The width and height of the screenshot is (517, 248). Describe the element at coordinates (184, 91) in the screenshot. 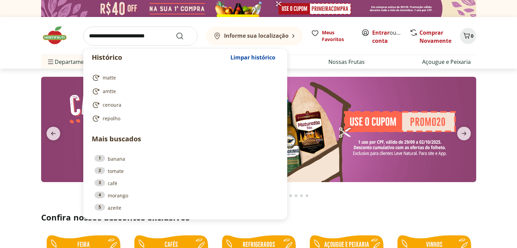

I see `a: amtte` at that location.